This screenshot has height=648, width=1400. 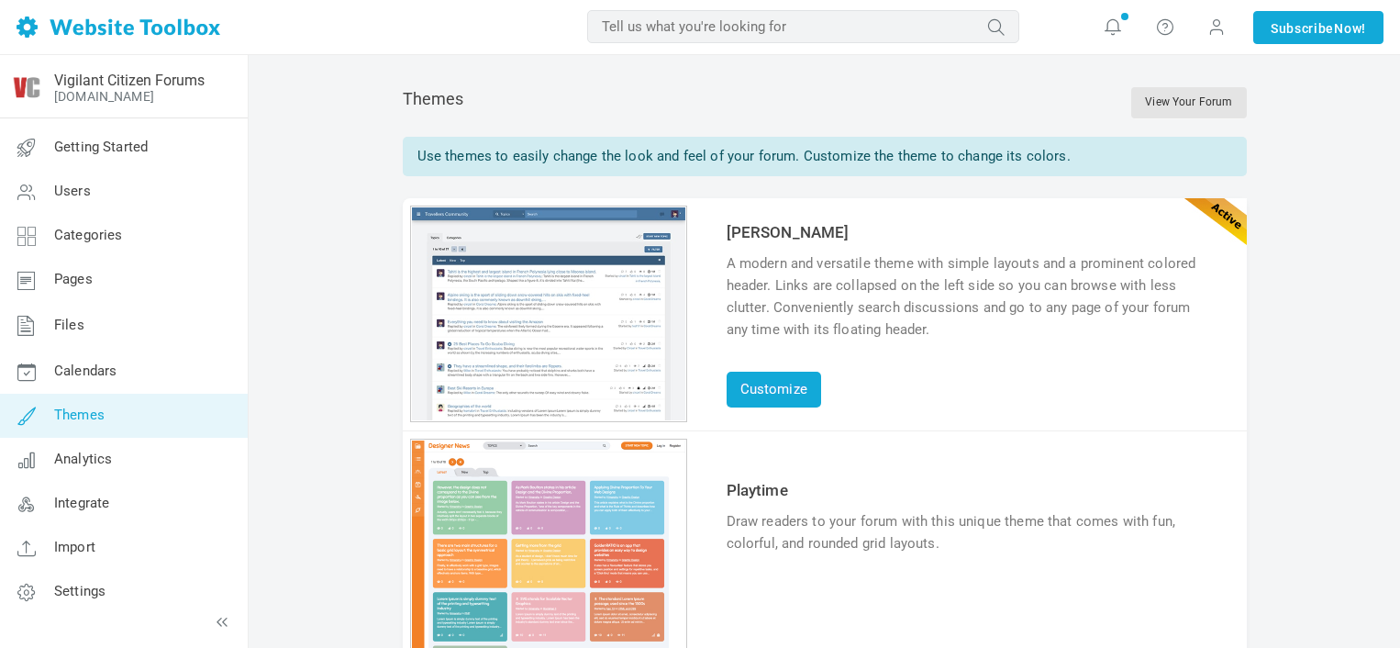 I want to click on span: Files, so click(x=69, y=325).